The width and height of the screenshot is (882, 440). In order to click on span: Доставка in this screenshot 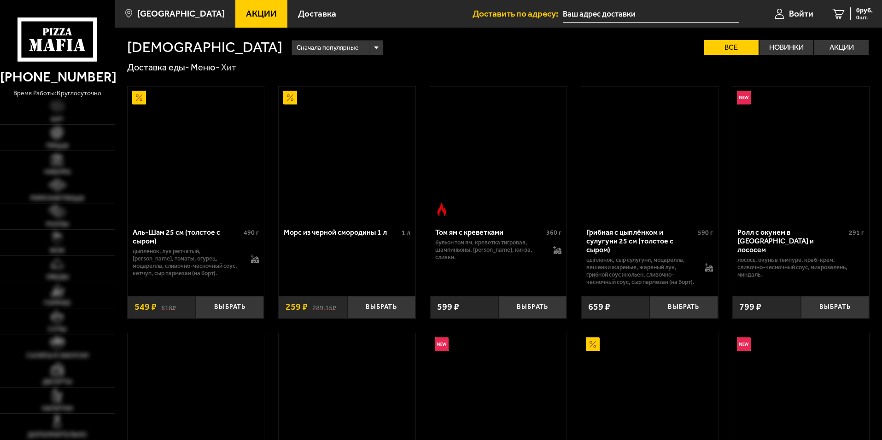, I will do `click(317, 13)`.